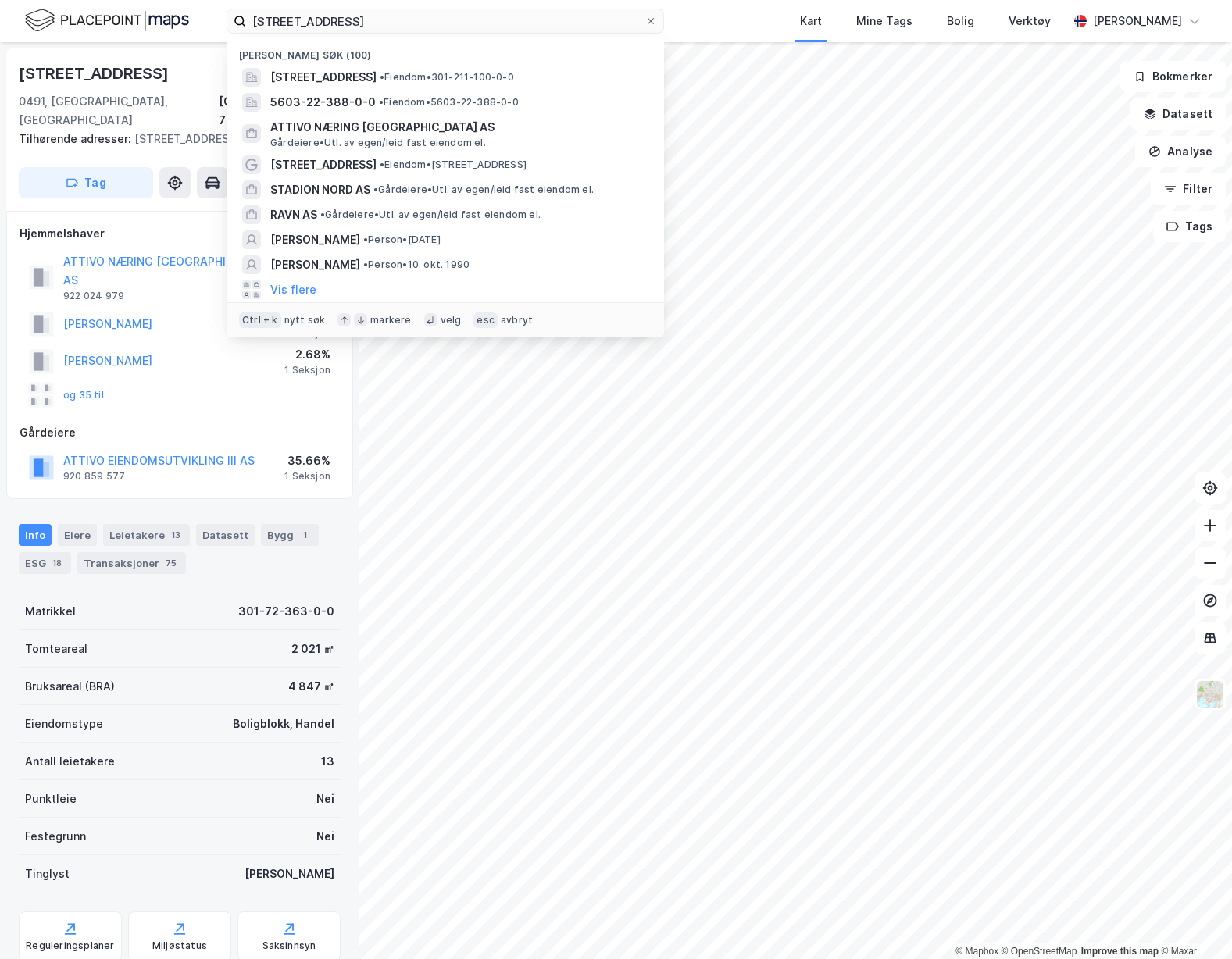 This screenshot has width=1232, height=959. What do you see at coordinates (1188, 189) in the screenshot?
I see `button: Filter` at bounding box center [1188, 189].